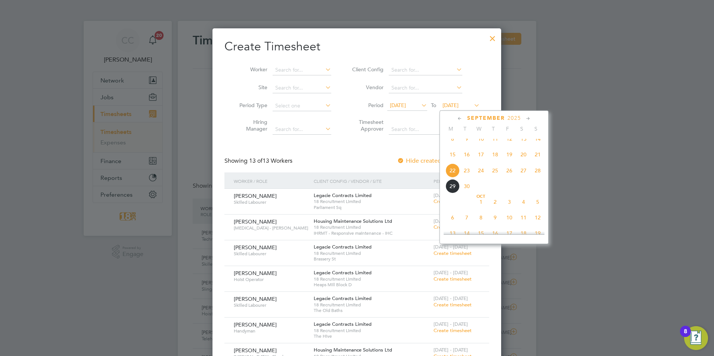  Describe the element at coordinates (371, 233) in the screenshot. I see `span: IHRMT - Responsive maintenance - IHC` at that location.